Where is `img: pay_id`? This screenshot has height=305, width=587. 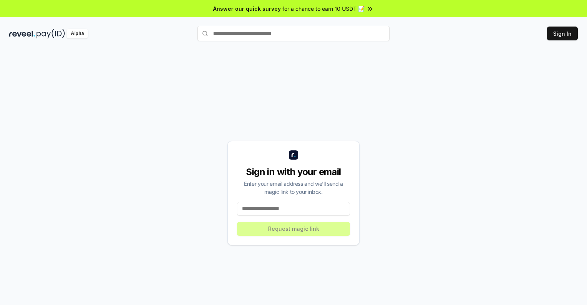 img: pay_id is located at coordinates (51, 33).